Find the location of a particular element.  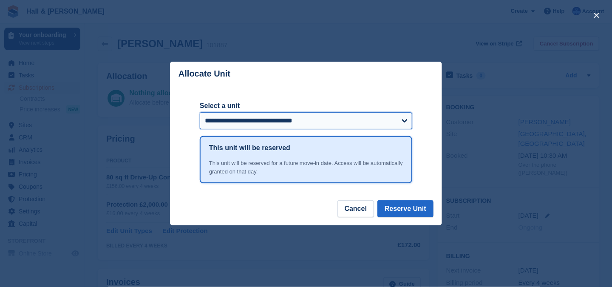

div: This unit will be reserved for a future move-in date. Access will be automatically granted on tha... is located at coordinates (306, 167).